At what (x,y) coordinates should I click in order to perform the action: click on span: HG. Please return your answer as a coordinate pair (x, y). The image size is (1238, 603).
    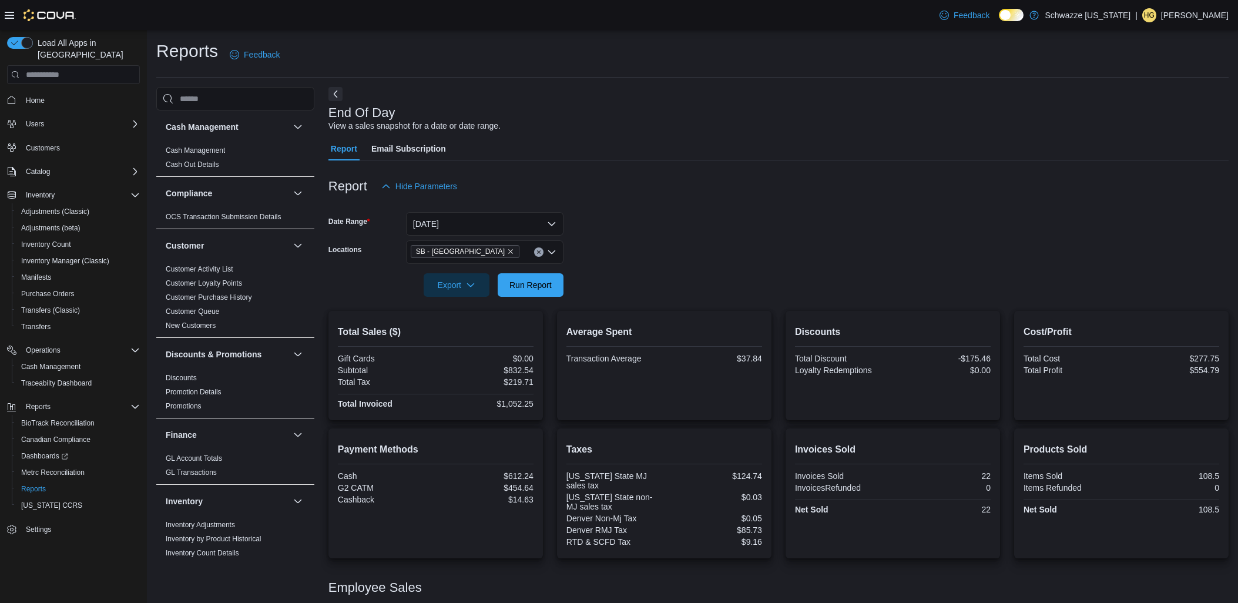
    Looking at the image, I should click on (1149, 15).